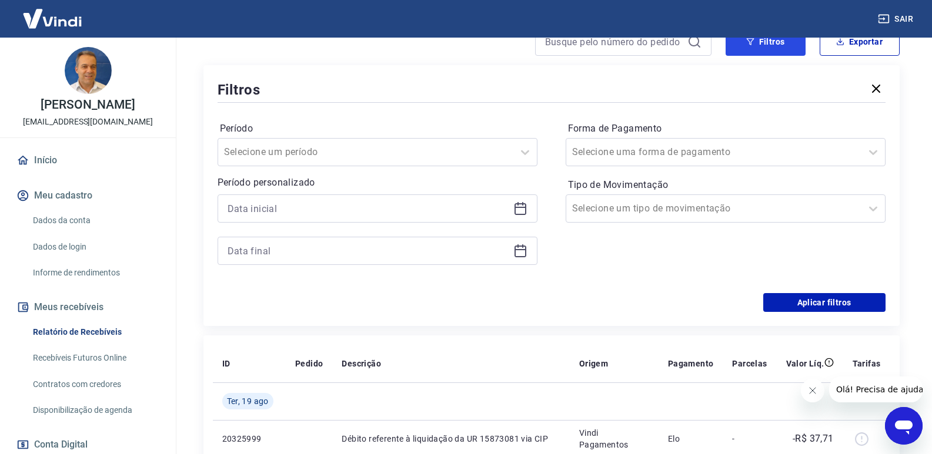  I want to click on p: 20325999, so click(249, 439).